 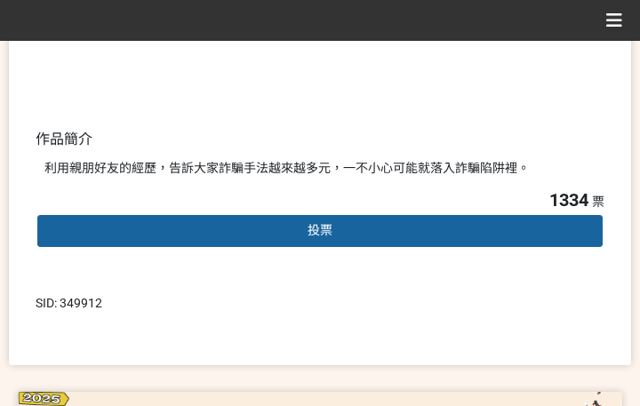 What do you see at coordinates (320, 168) in the screenshot?
I see `div: 利用親朋好友的經歷，告訴大家詐騙手法越來越多元，一不小心可能就落入詐騙陷阱裡。` at bounding box center [320, 168].